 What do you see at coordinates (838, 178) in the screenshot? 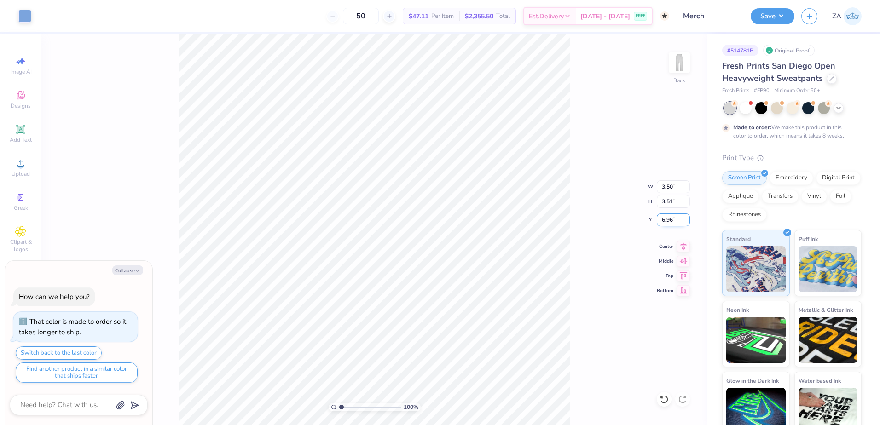
I see `div: Digital Print` at bounding box center [838, 178].